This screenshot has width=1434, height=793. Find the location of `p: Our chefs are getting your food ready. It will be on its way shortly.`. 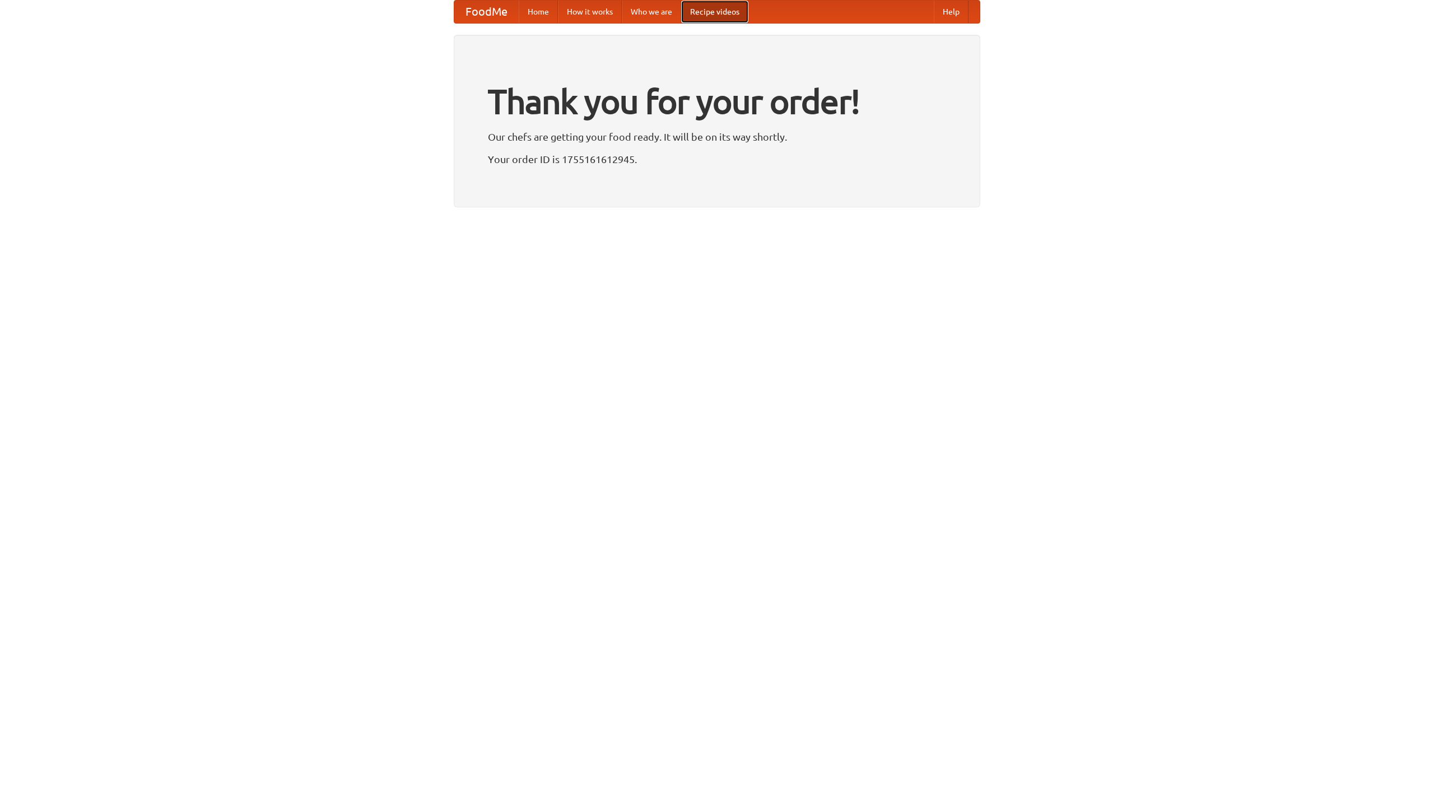

p: Our chefs are getting your food ready. It will be on its way shortly. is located at coordinates (717, 137).